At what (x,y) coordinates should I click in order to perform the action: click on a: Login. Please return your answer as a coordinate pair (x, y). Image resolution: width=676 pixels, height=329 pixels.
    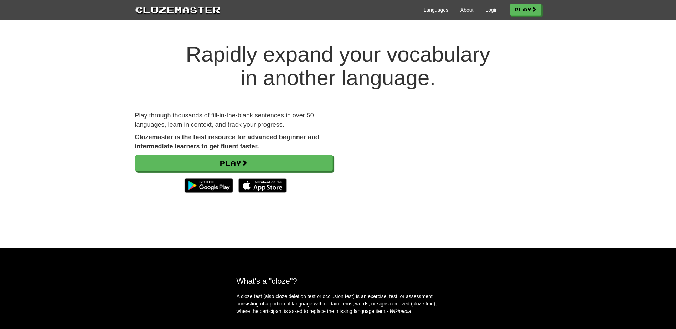
    Looking at the image, I should click on (492, 10).